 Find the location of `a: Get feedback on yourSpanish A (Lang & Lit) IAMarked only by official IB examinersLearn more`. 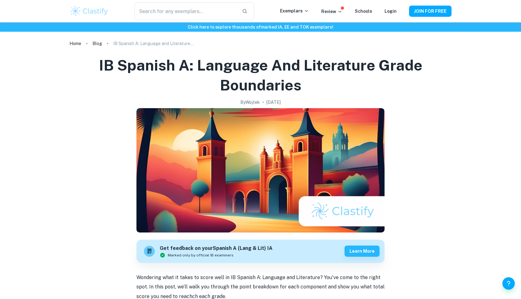

a: Get feedback on yourSpanish A (Lang & Lit) IAMarked only by official IB examinersLearn more is located at coordinates (261, 251).